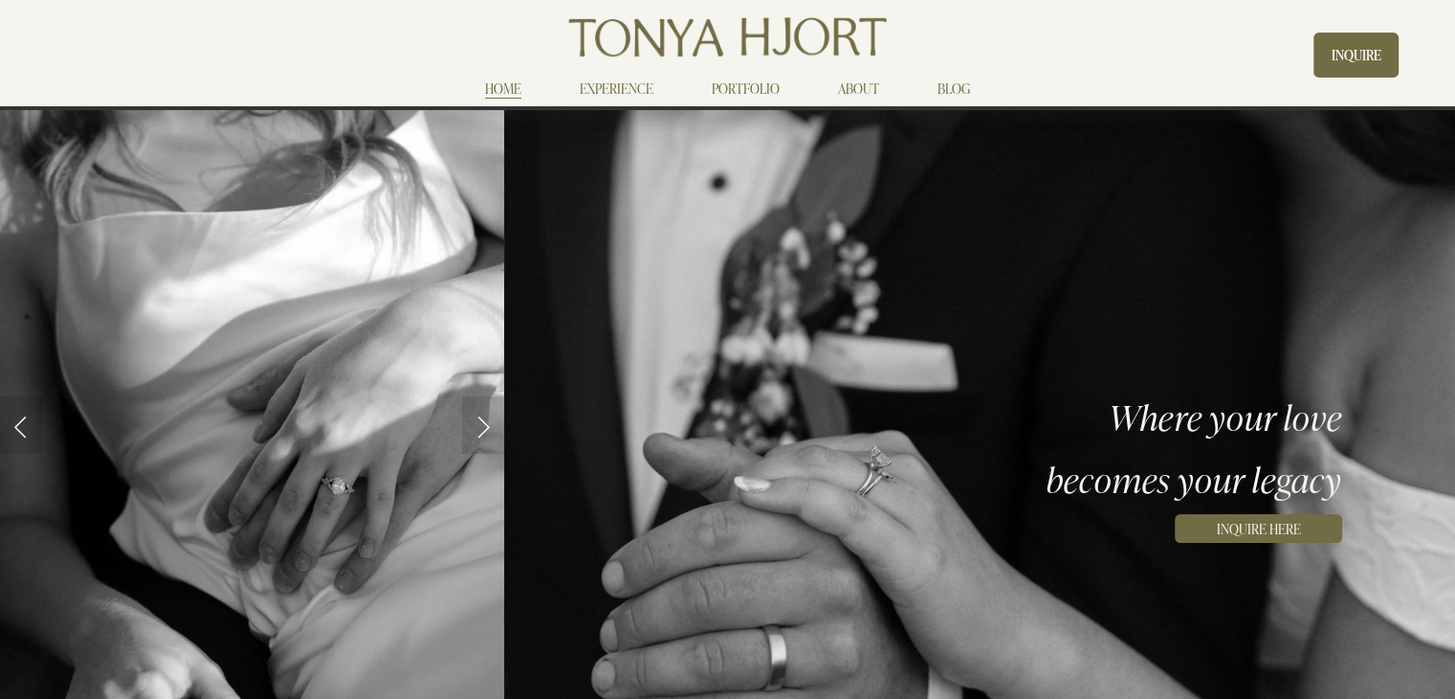  What do you see at coordinates (858, 88) in the screenshot?
I see `a: ABOUT` at bounding box center [858, 88].